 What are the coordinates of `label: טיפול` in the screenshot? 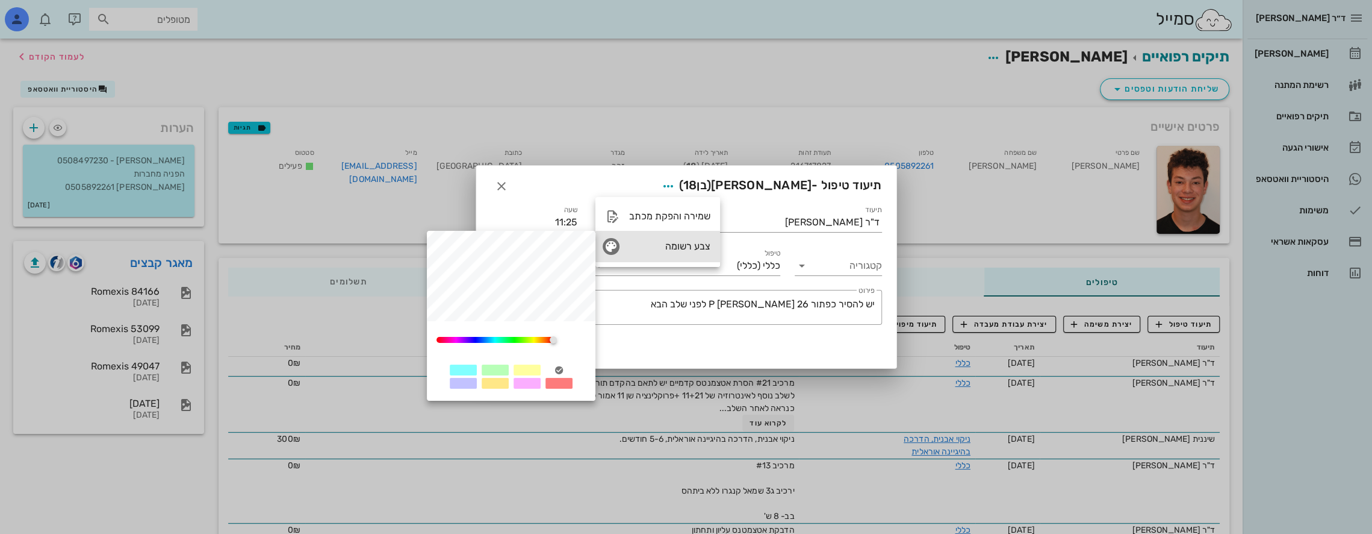 It's located at (773, 253).